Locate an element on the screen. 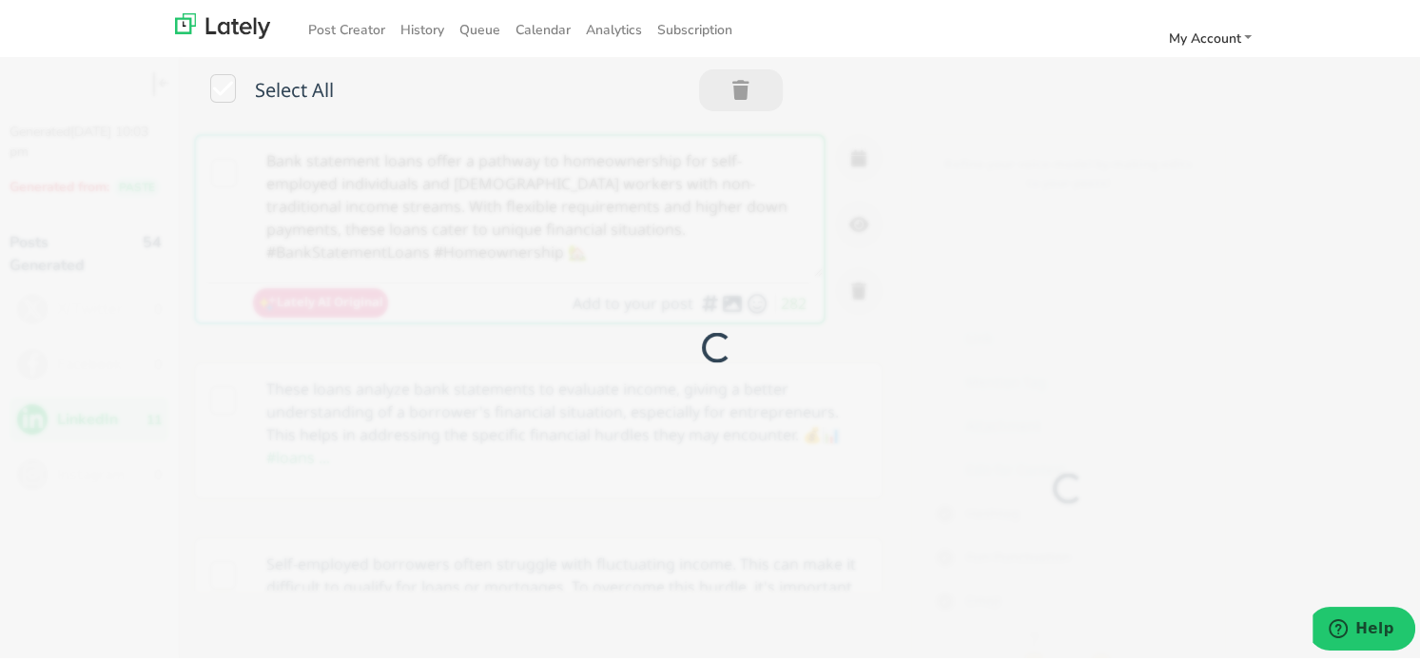 The width and height of the screenshot is (1420, 661). span: My Account is located at coordinates (1204, 35).